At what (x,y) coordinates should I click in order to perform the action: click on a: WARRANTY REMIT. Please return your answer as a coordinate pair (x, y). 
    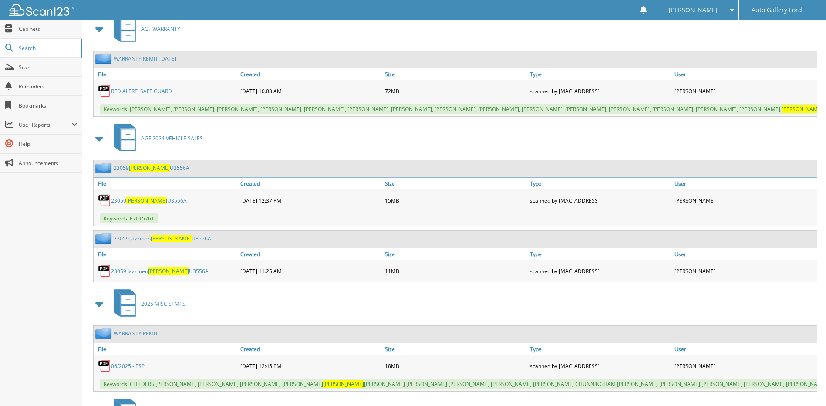
    Looking at the image, I should click on (136, 333).